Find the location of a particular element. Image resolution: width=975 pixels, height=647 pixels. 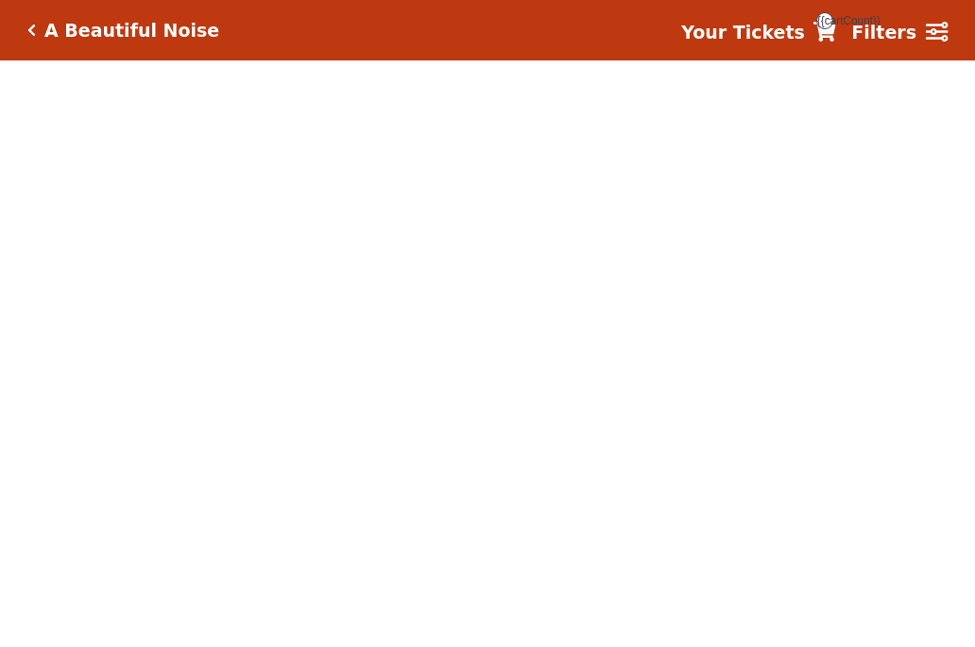

a: Click here to go back to filters is located at coordinates (31, 30).